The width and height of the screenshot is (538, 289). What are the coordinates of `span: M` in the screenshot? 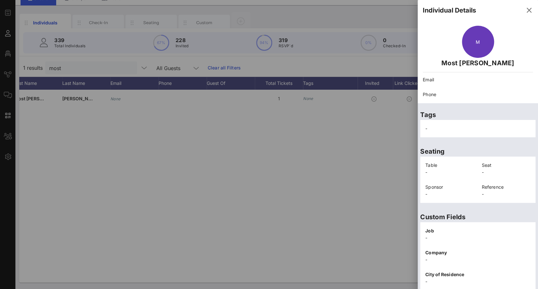 It's located at (478, 42).